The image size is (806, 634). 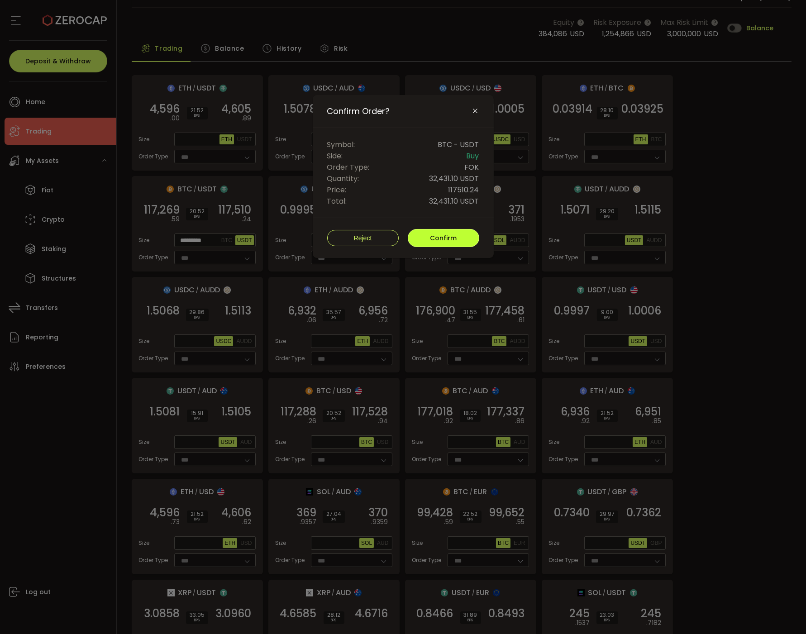 I want to click on span: Buy, so click(x=473, y=156).